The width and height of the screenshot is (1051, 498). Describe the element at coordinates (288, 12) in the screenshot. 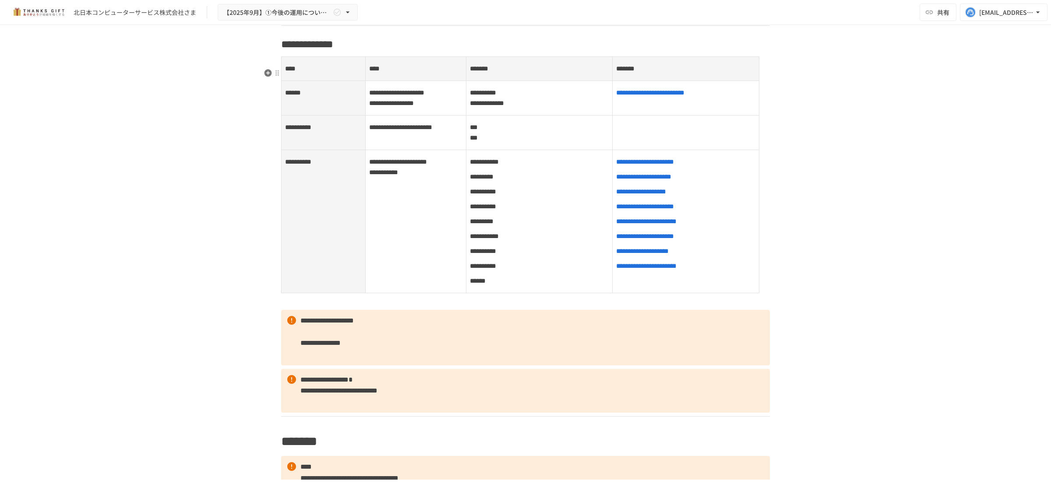

I see `button: 【2025年9月】①今後の運用についてのご案内/THANKS GIFTキックオフMTG` at that location.